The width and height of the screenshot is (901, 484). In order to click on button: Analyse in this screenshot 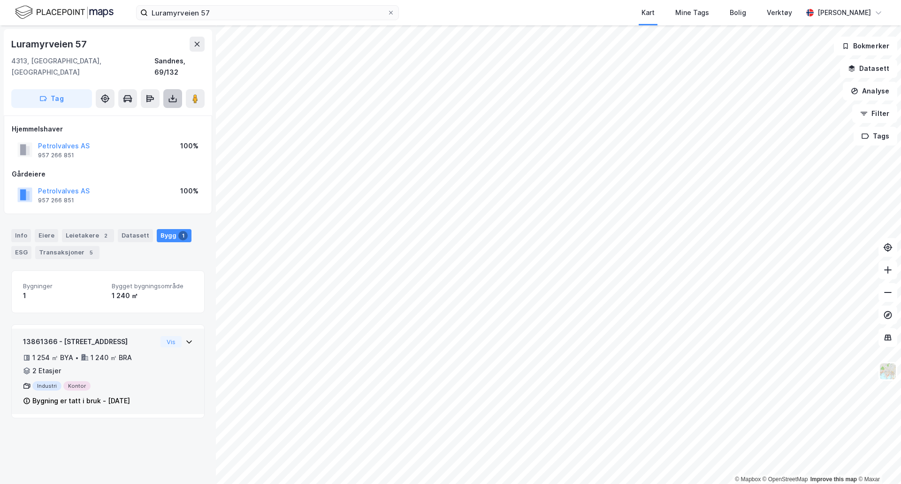, I will do `click(870, 91)`.